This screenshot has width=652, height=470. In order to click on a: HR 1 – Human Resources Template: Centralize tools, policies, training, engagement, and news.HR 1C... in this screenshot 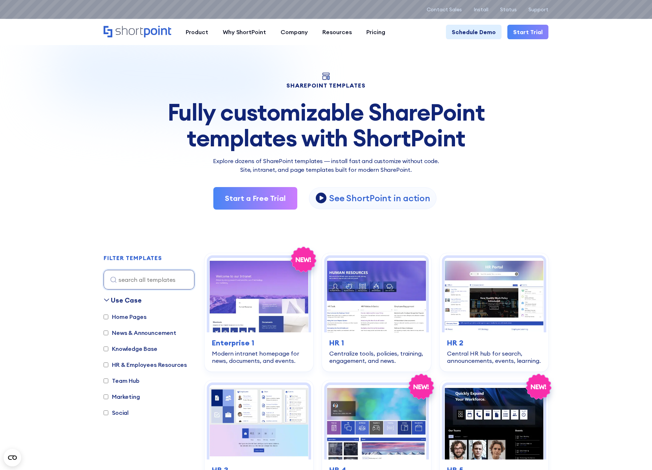, I will do `click(376, 313)`.